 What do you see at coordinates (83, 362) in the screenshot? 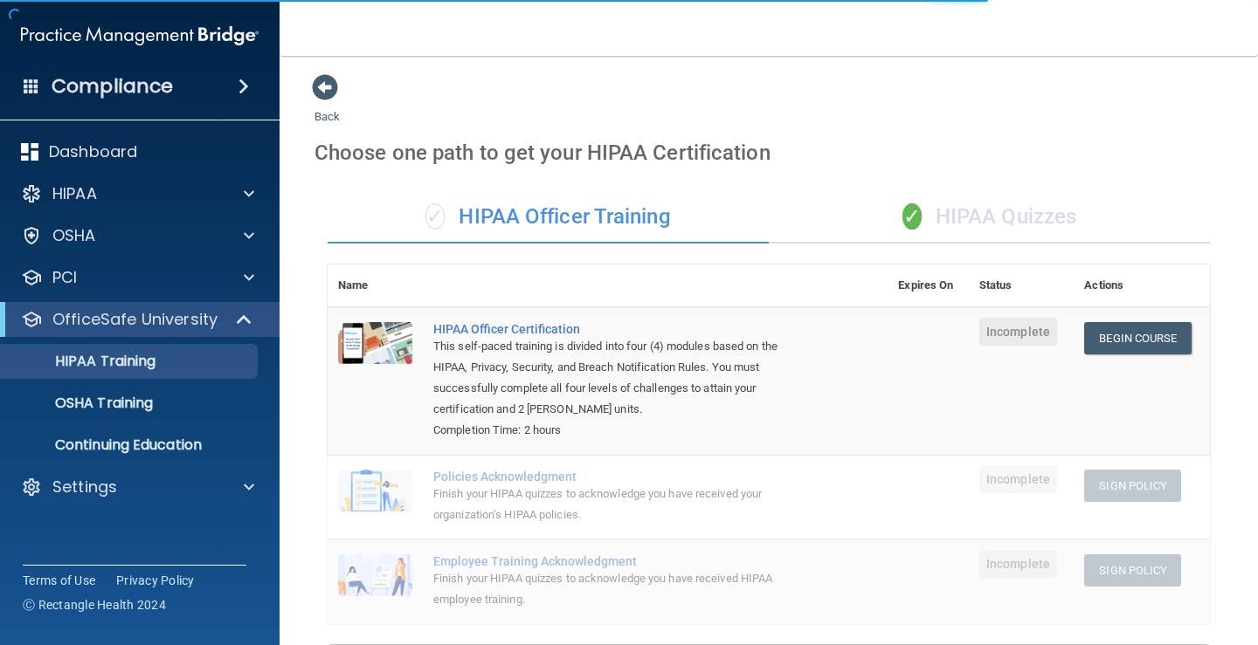
I see `p: HIPAA Training` at bounding box center [83, 362].